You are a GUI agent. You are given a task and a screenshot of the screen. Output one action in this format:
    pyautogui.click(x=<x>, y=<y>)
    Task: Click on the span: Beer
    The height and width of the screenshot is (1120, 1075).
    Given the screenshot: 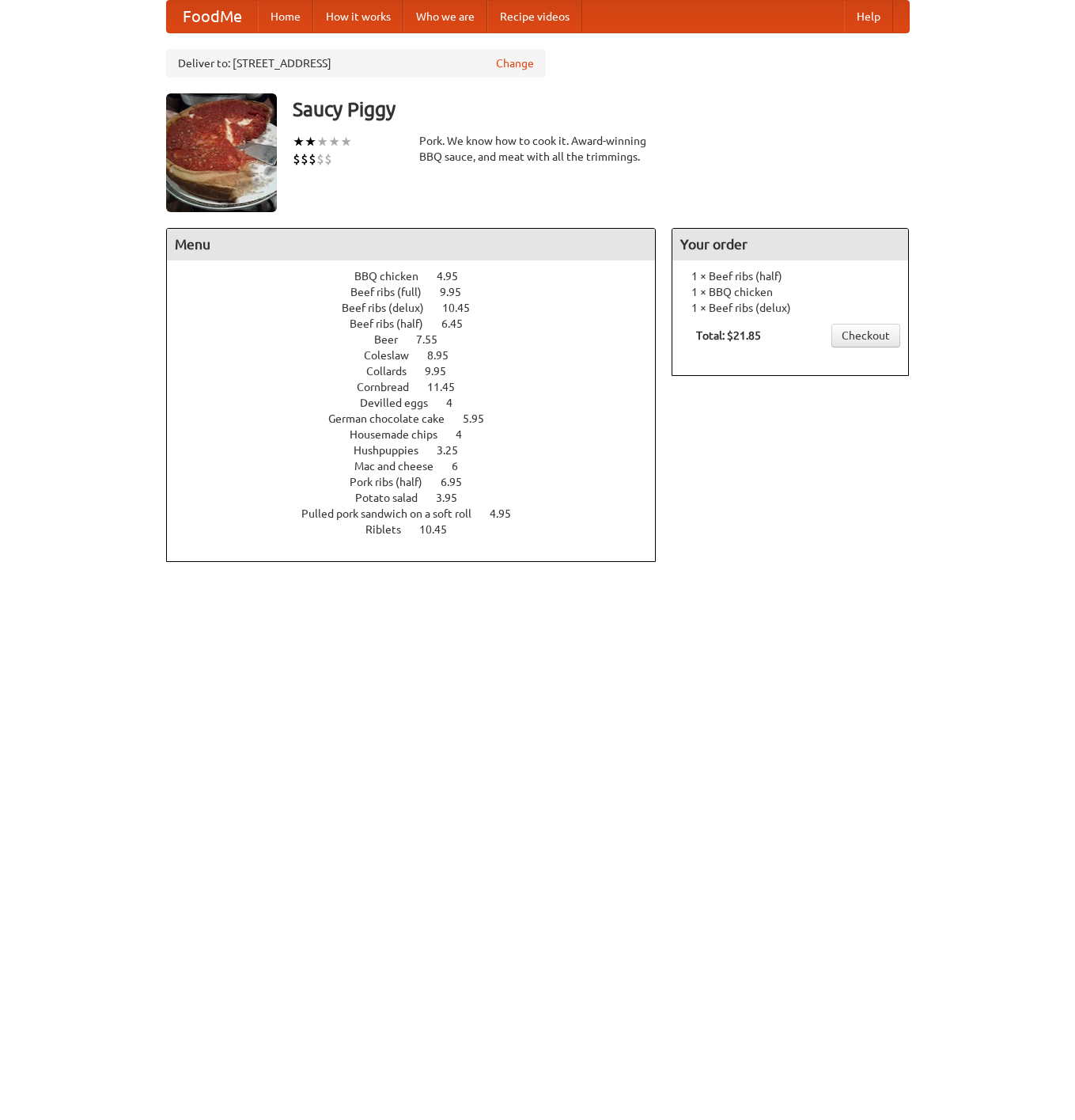 What is the action you would take?
    pyautogui.click(x=394, y=340)
    